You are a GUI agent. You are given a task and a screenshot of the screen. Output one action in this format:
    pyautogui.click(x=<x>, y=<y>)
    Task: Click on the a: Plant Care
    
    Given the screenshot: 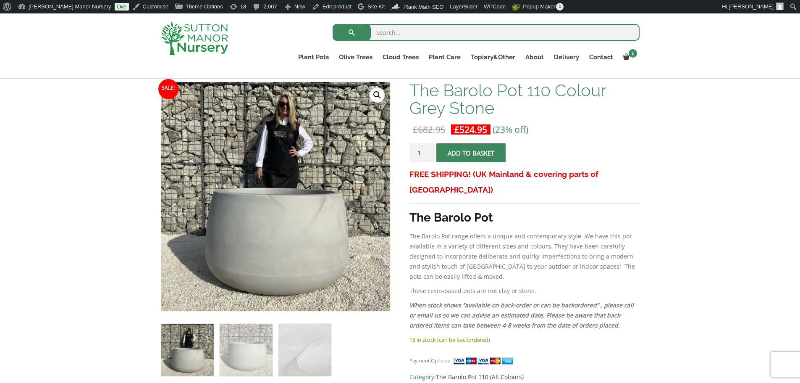 What is the action you would take?
    pyautogui.click(x=445, y=57)
    